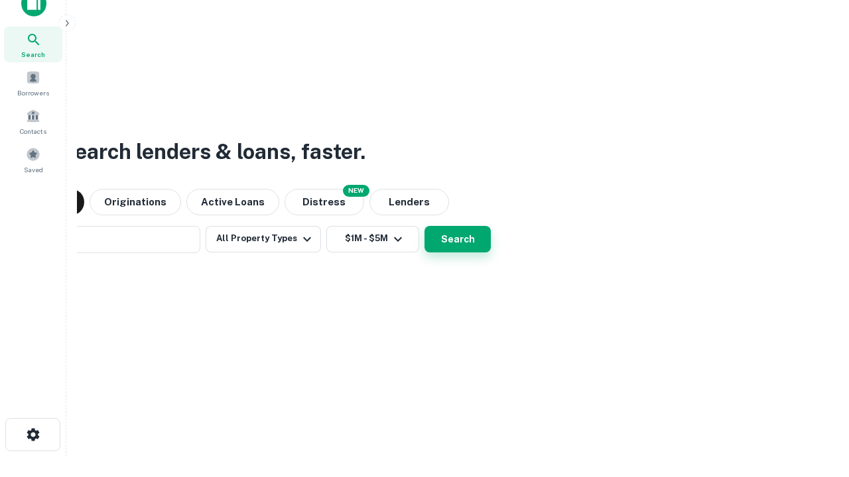  What do you see at coordinates (33, 54) in the screenshot?
I see `span: Search` at bounding box center [33, 54].